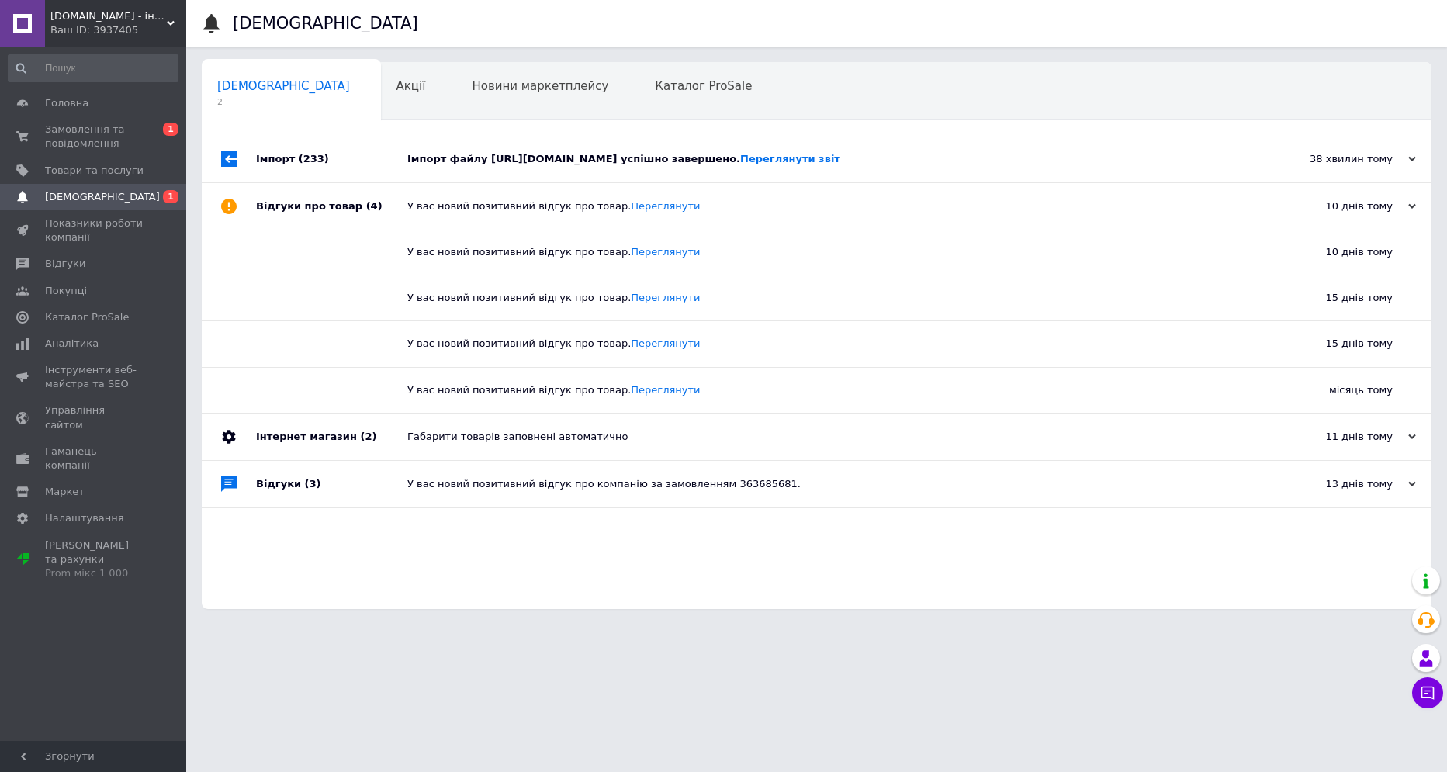 The image size is (1447, 772). Describe the element at coordinates (71, 344) in the screenshot. I see `span: Аналітика` at that location.